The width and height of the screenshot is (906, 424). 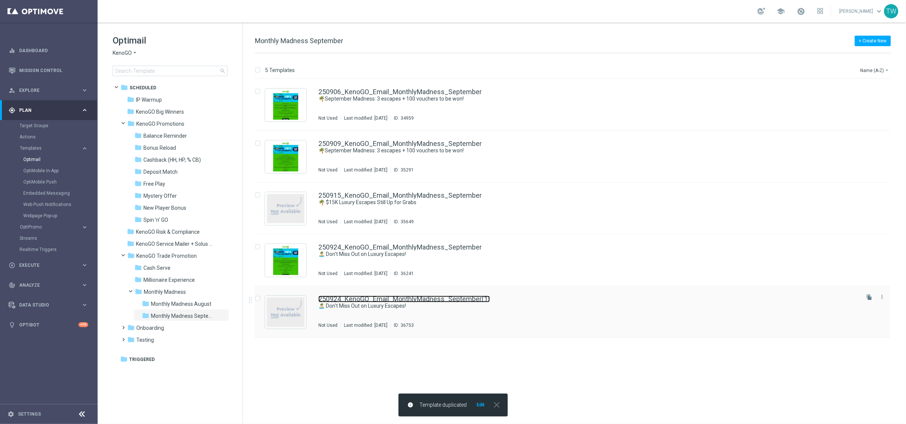 What do you see at coordinates (48, 325) in the screenshot?
I see `div: lightbulb Optibot +10` at bounding box center [48, 325].